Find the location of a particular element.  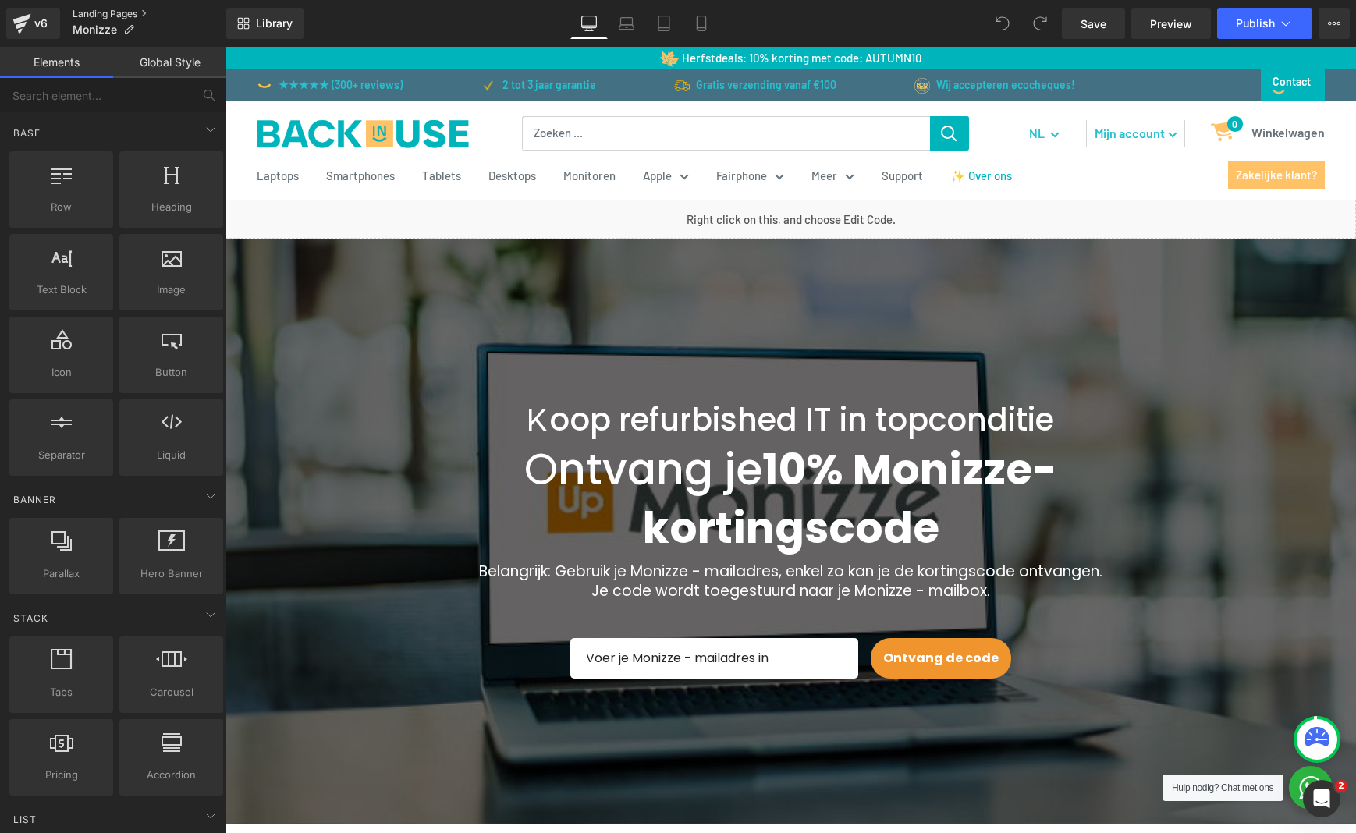

span: Tabs is located at coordinates (61, 692).